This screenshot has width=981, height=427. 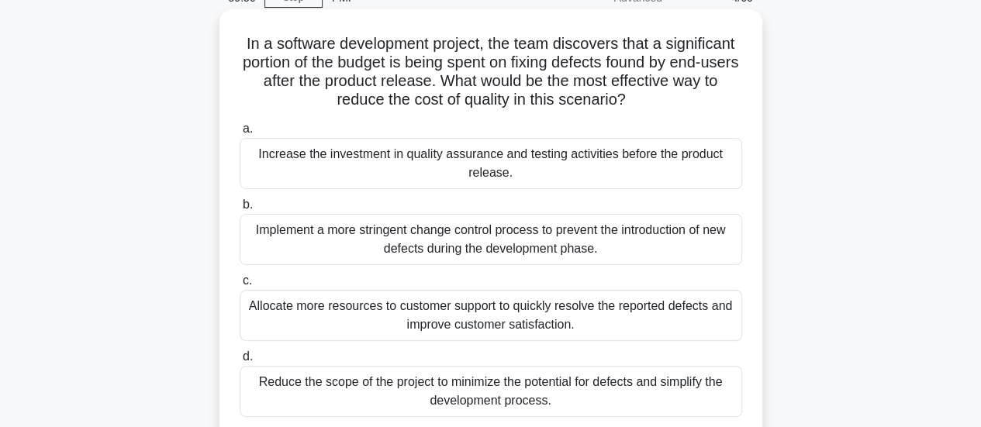 I want to click on span: b., so click(x=247, y=204).